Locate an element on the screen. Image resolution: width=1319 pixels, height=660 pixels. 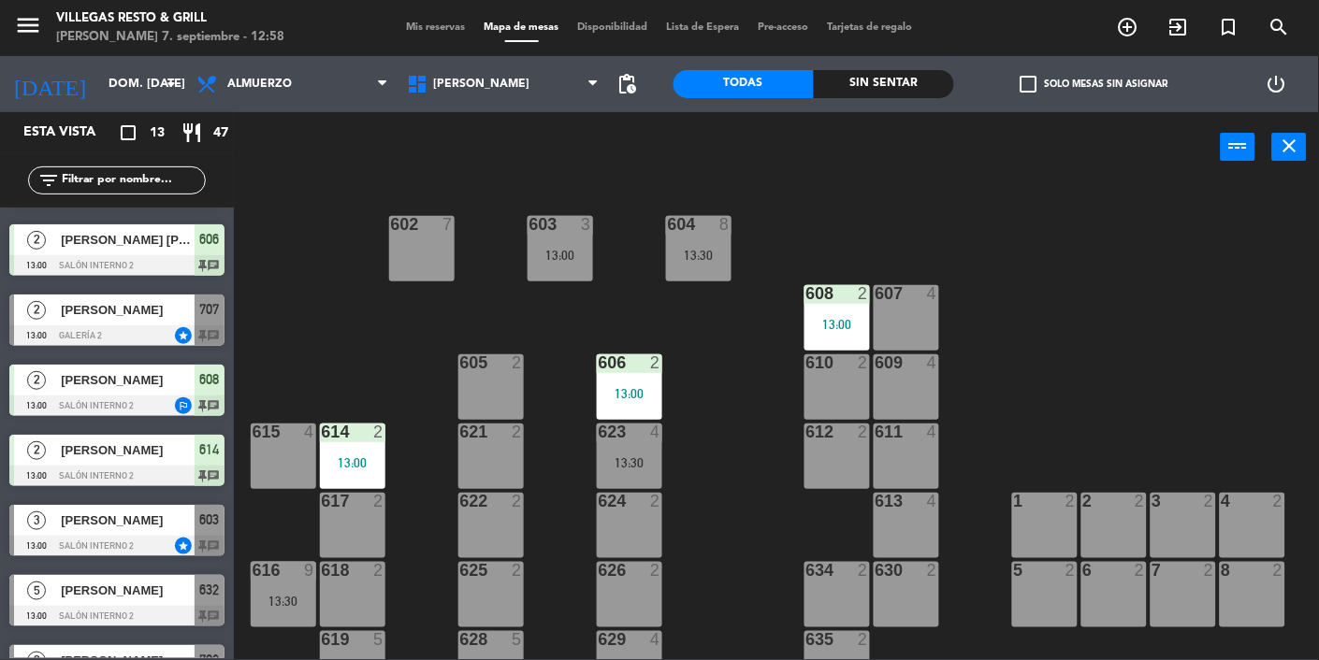
button: menu is located at coordinates (28, 28).